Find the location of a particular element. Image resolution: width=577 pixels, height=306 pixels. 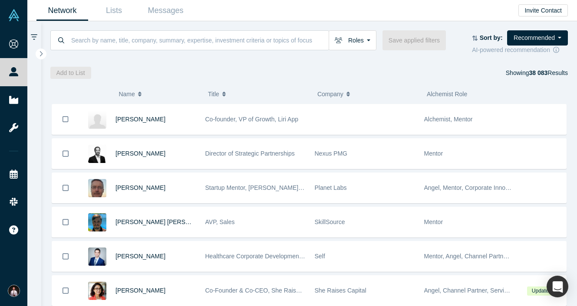

strong: Sort by: is located at coordinates (491, 38).